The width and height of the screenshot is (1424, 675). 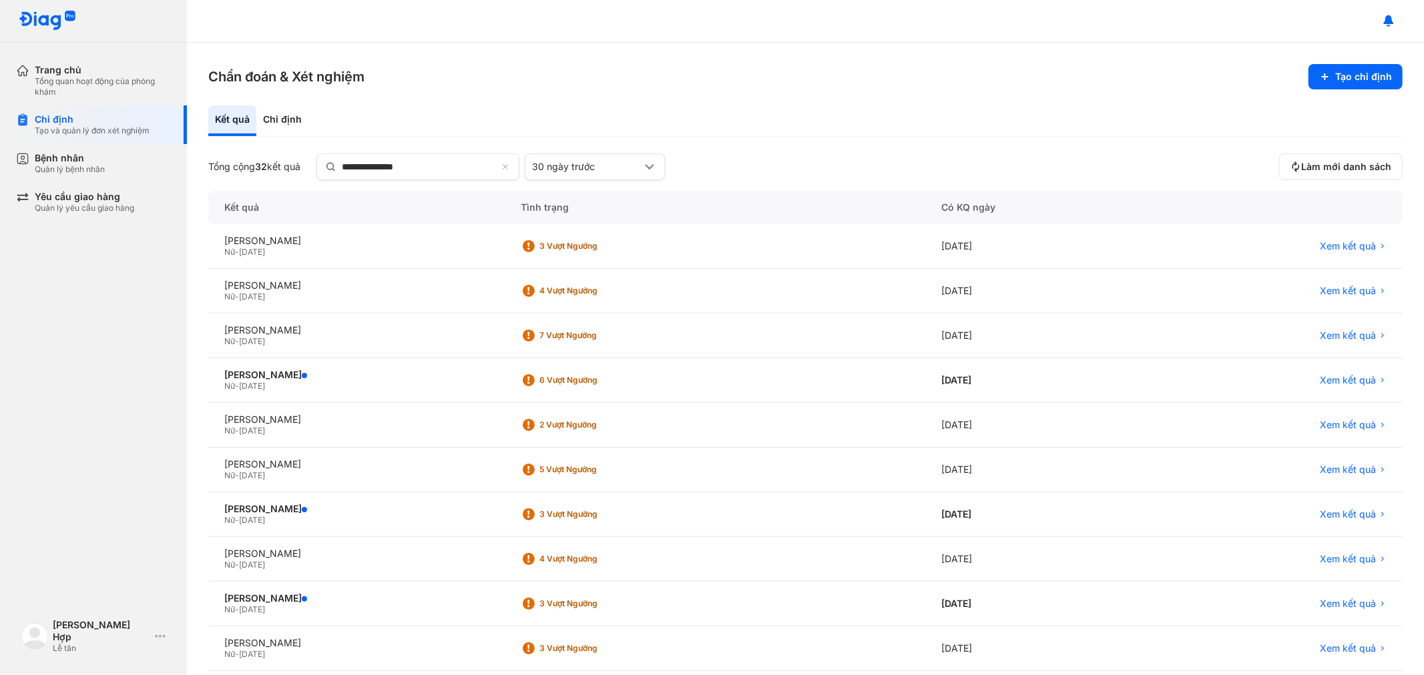 What do you see at coordinates (587, 167) in the screenshot?
I see `div: 30 ngày trước` at bounding box center [587, 167].